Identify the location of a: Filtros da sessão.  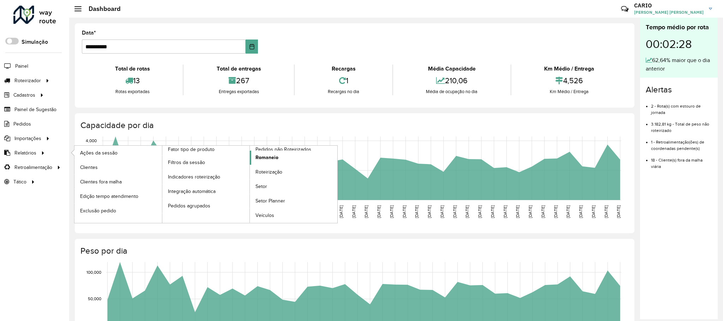
(206, 163).